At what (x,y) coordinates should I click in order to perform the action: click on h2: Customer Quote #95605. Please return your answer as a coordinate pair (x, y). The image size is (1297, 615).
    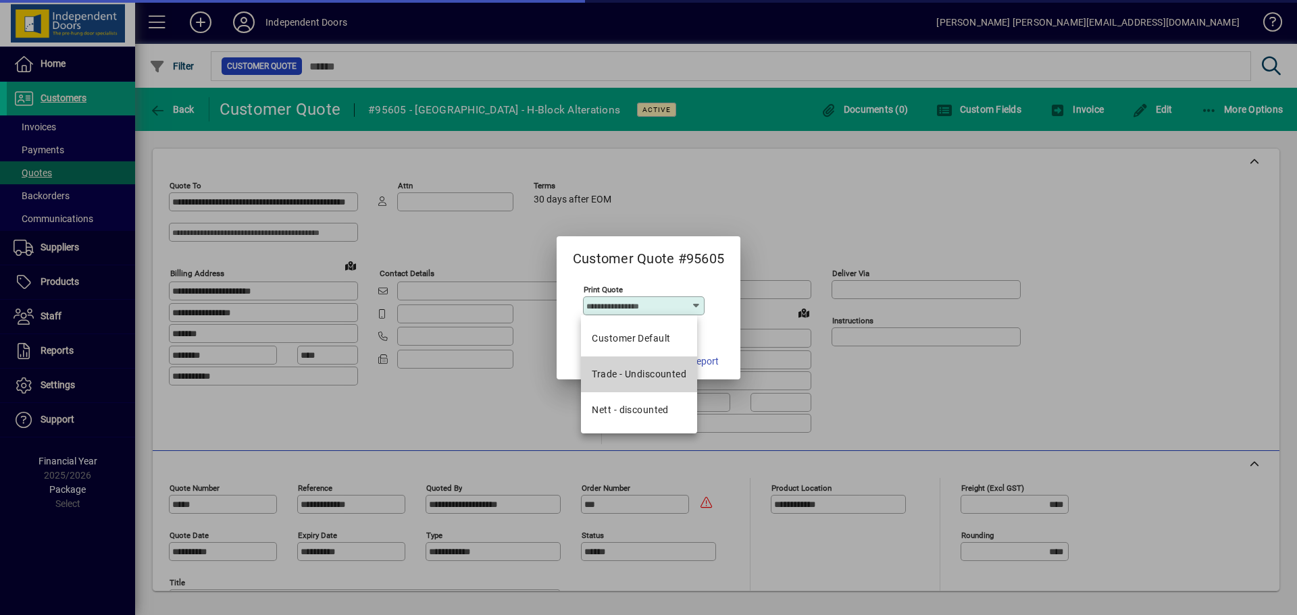
    Looking at the image, I should click on (649, 253).